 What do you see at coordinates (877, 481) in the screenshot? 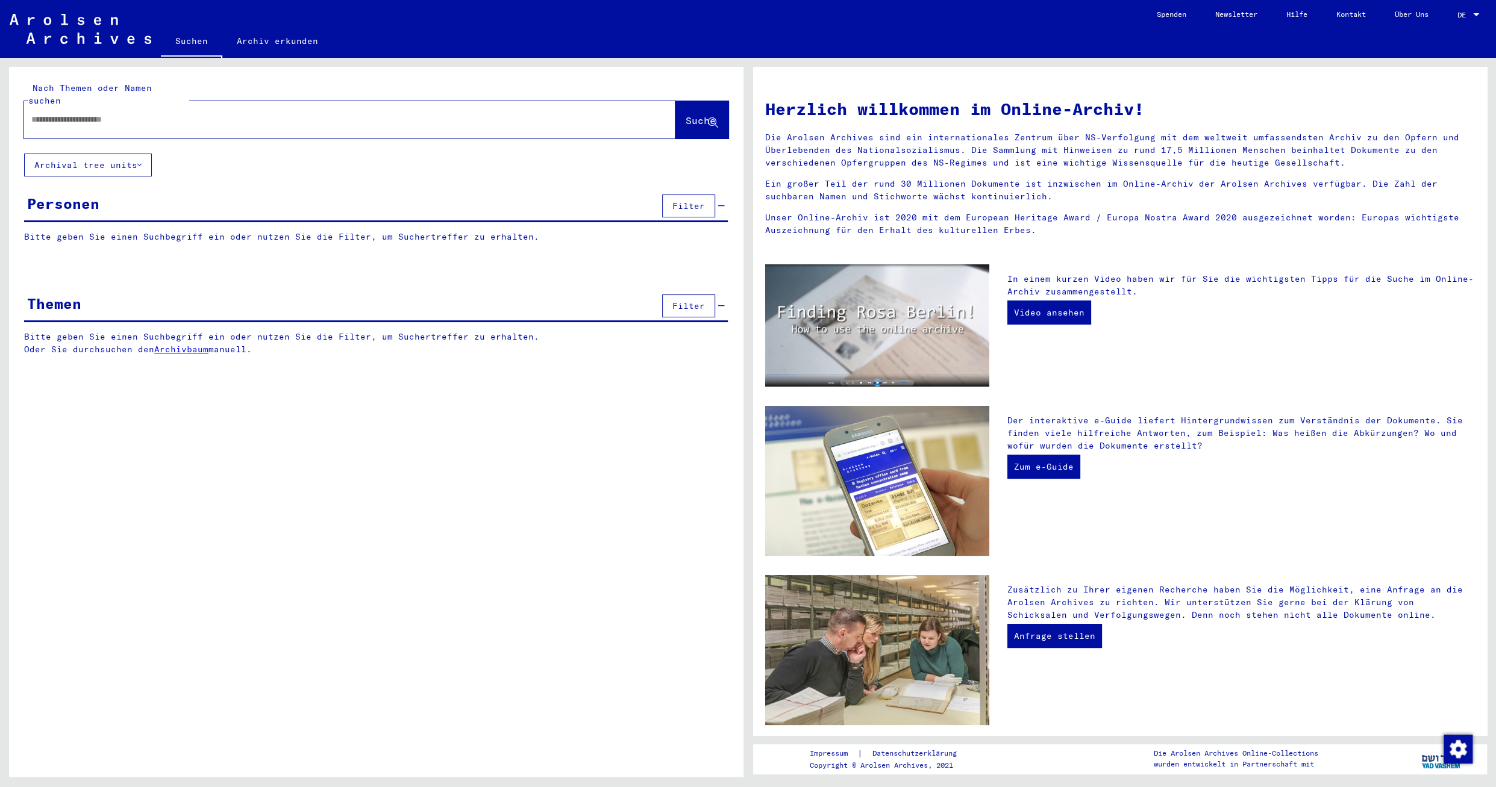
I see `img: eguide.jpg` at bounding box center [877, 481].